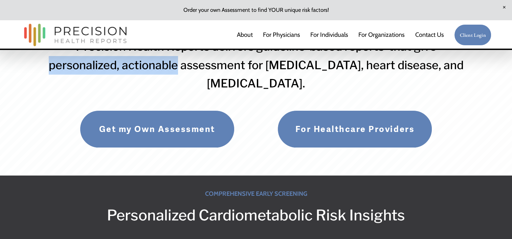  Describe the element at coordinates (157, 130) in the screenshot. I see `a: Get my Own Assessment` at that location.